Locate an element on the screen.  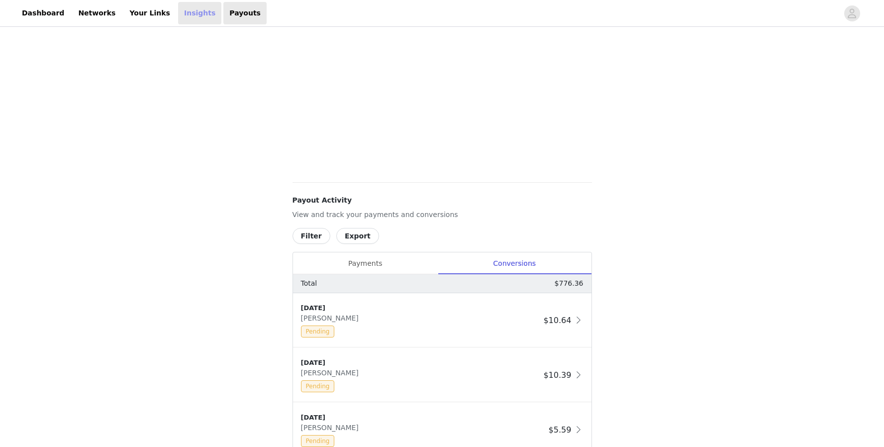
div: avatar is located at coordinates (852, 13).